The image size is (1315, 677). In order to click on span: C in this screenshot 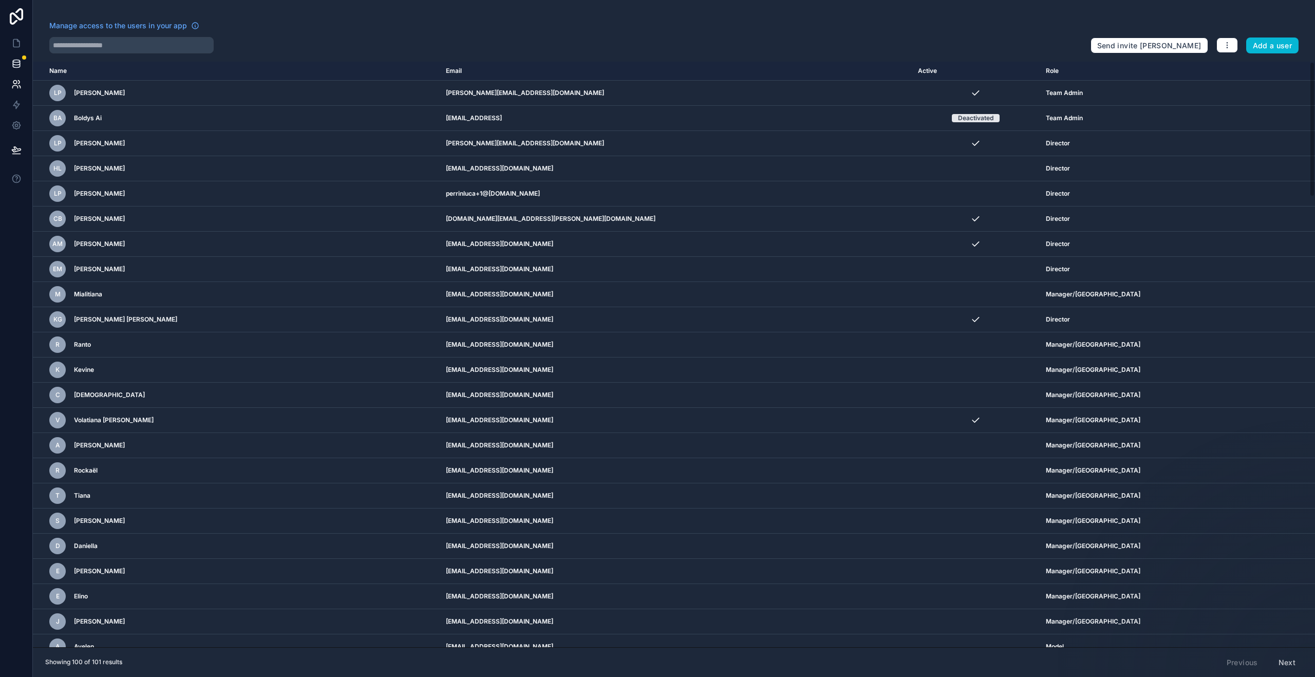, I will do `click(58, 395)`.